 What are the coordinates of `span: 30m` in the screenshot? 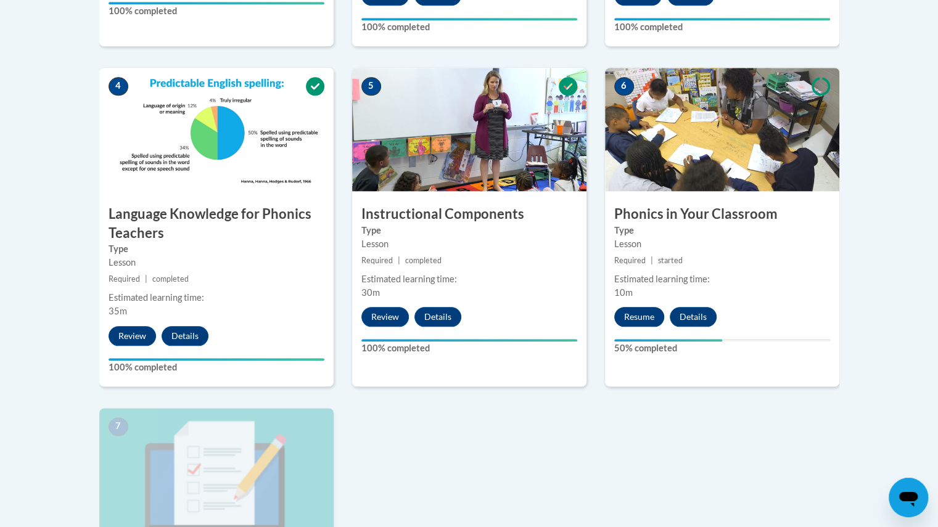 It's located at (371, 292).